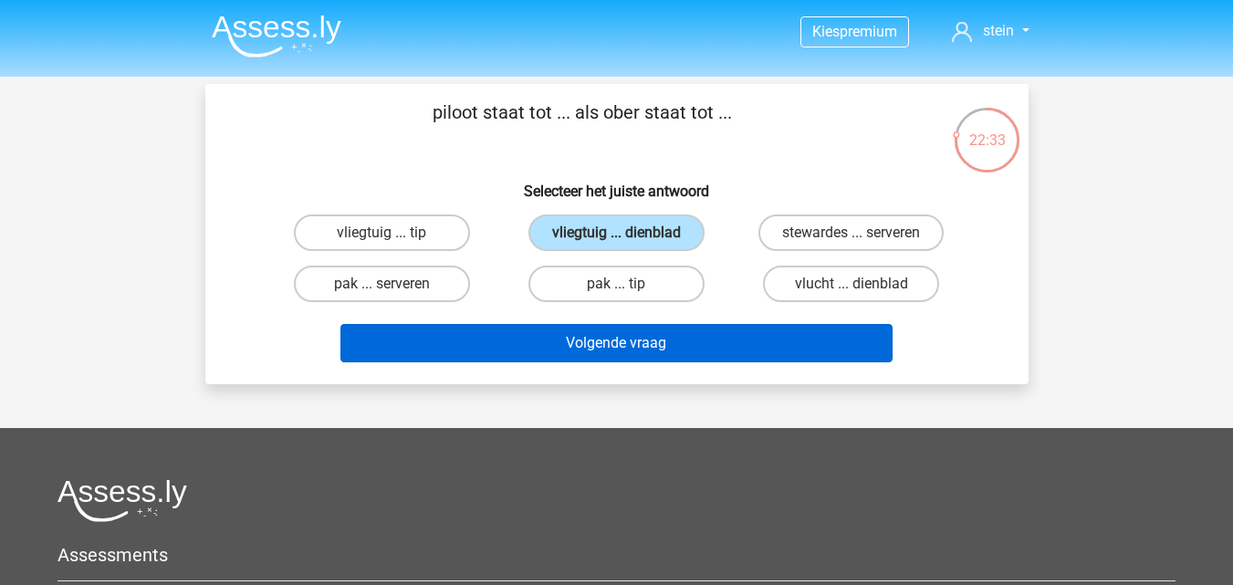 The height and width of the screenshot is (585, 1233). I want to click on span: Kies, so click(826, 31).